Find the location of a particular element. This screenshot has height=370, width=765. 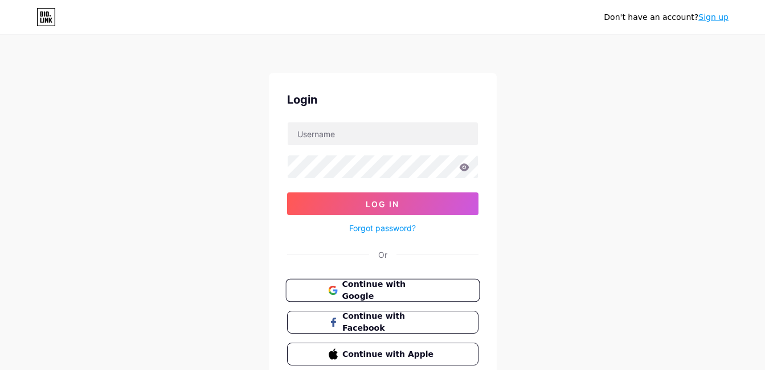

button: Continue with Apple is located at coordinates (383, 354).